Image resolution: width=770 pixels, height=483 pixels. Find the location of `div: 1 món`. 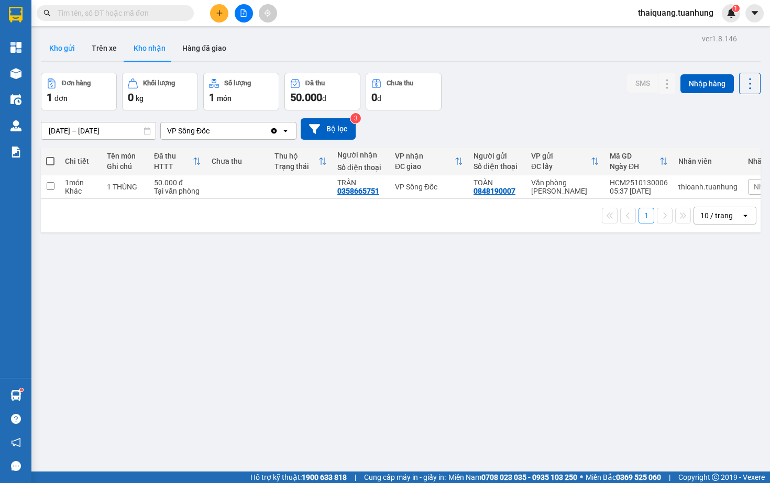

div: 1 món is located at coordinates (81, 183).